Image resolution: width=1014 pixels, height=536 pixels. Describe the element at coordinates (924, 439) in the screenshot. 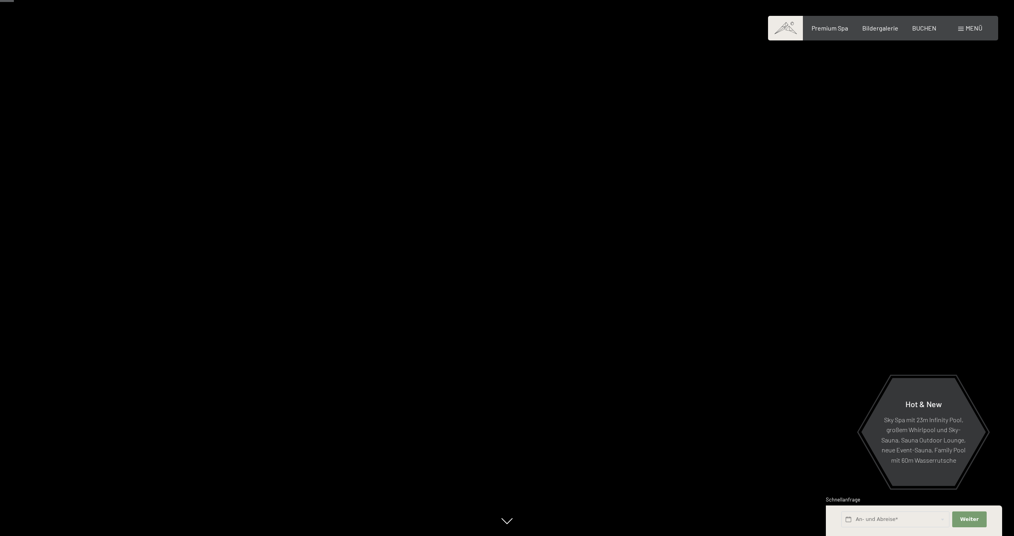

I see `p: Sky Spa mit 23m Infinity Pool, großem Whirlpool und Sky-Sauna, Sauna Outdoor Lounge, neue Event-S...` at that location.